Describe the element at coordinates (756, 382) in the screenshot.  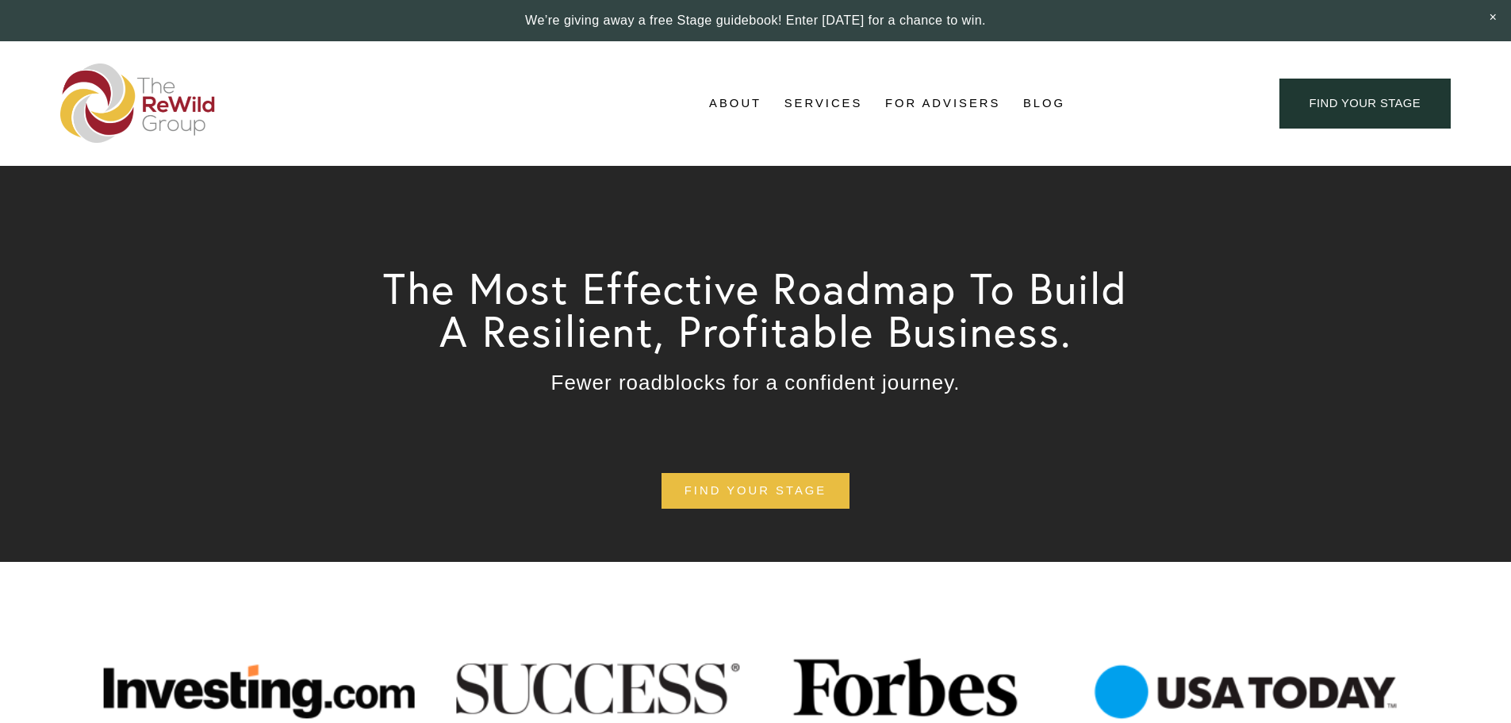
I see `span: Fewer roadblocks for a confident journey.` at that location.